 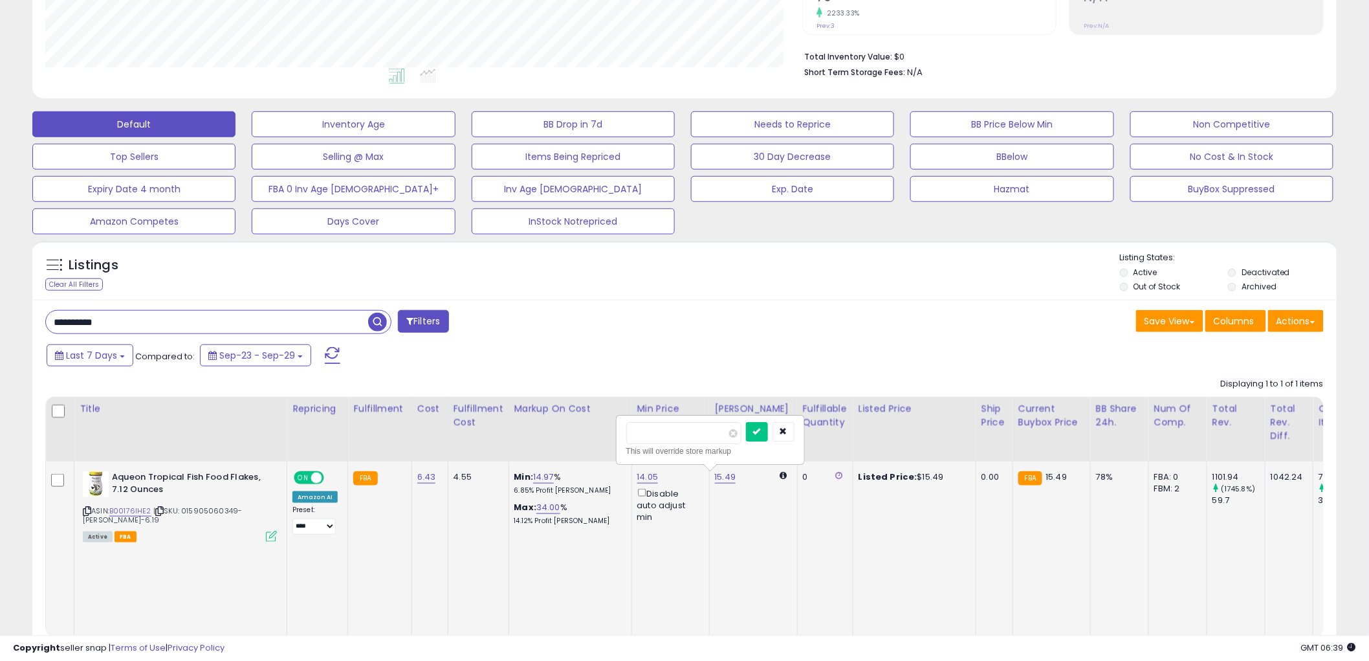 I want to click on div: Fulfillable Quantity, so click(x=825, y=415).